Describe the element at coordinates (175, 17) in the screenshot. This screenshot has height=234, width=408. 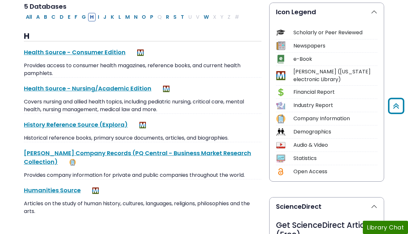
I see `button: Filter Results S` at that location.